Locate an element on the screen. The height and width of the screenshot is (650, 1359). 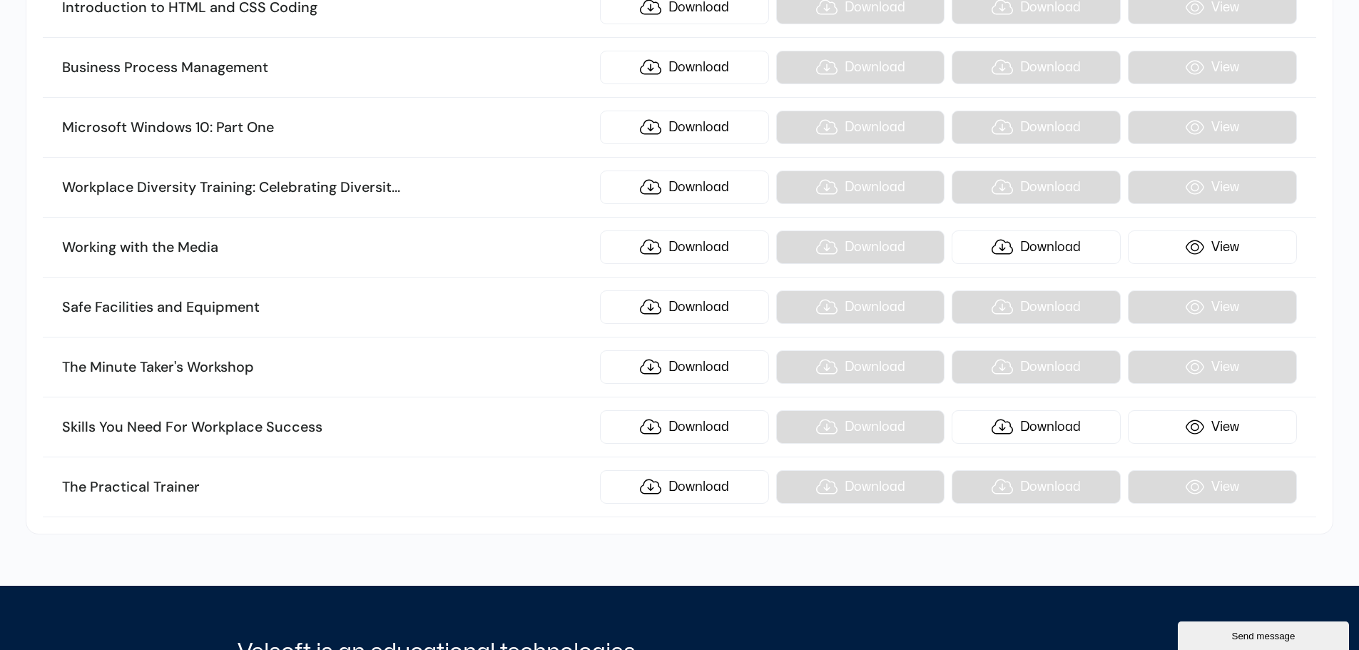
h3: Safe Facilities and Equipment is located at coordinates (327, 307).